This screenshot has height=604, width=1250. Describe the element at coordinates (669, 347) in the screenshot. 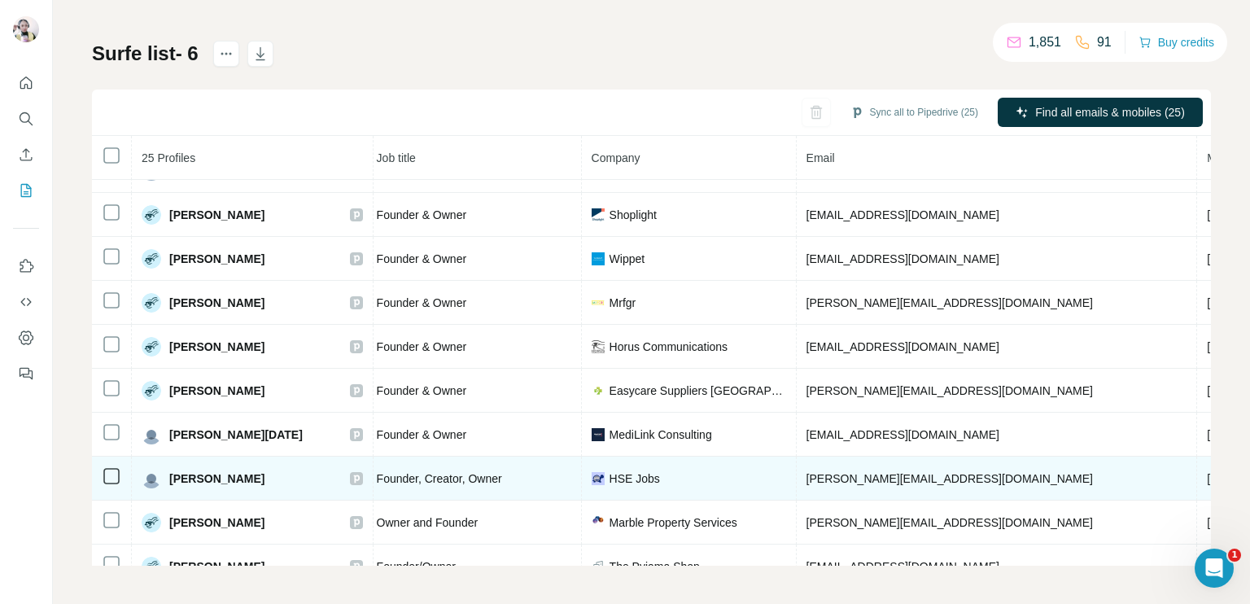

I see `span: Horus Communications` at that location.